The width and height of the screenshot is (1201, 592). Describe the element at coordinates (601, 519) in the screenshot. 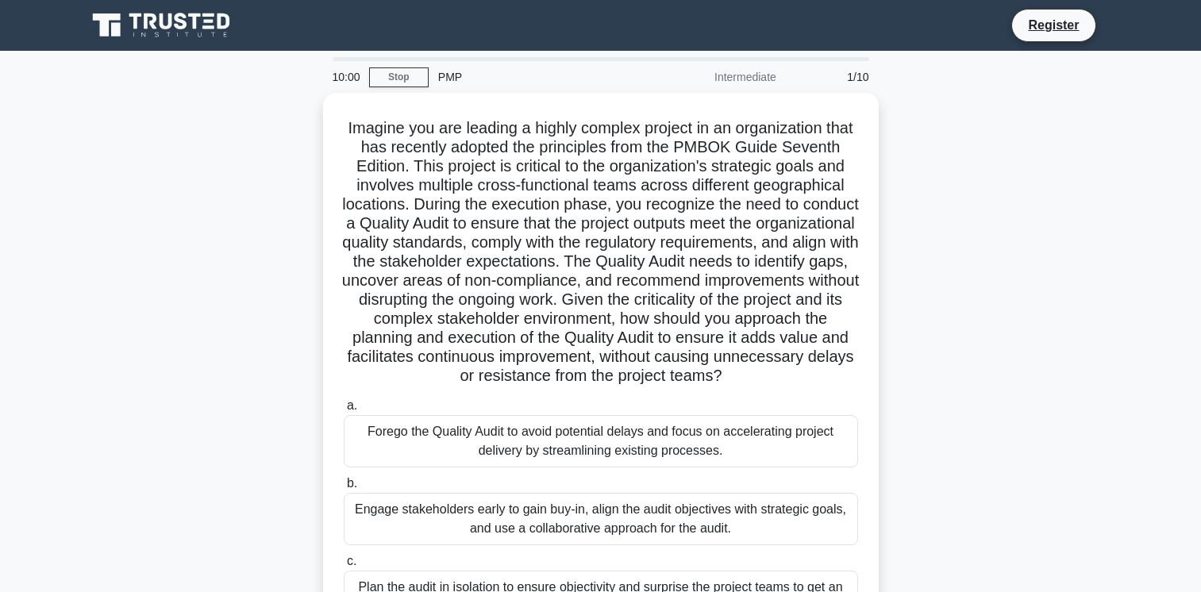

I see `div: Engage stakeholders early to gain buy-in, align the audit objectives with strategic goals, and us...` at that location.